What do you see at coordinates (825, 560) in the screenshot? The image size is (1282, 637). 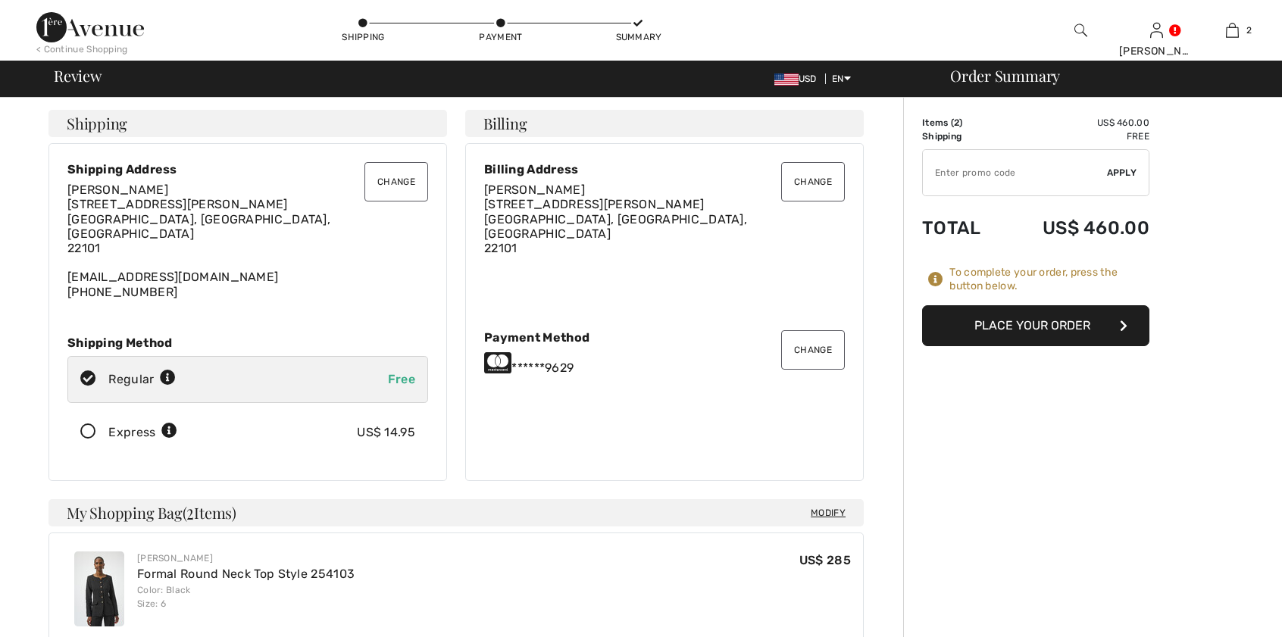 I see `span: US$ 285` at bounding box center [825, 560].